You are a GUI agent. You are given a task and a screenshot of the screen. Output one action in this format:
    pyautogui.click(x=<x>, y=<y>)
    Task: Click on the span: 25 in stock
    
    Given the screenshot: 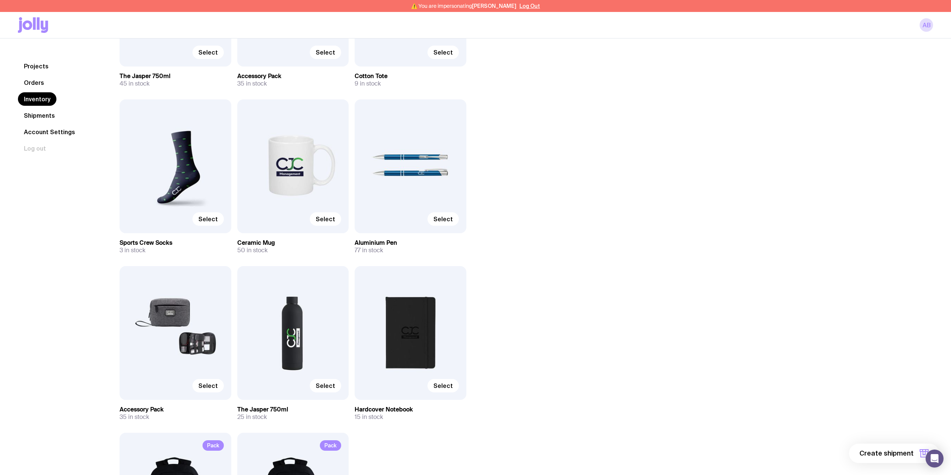 What is the action you would take?
    pyautogui.click(x=252, y=417)
    